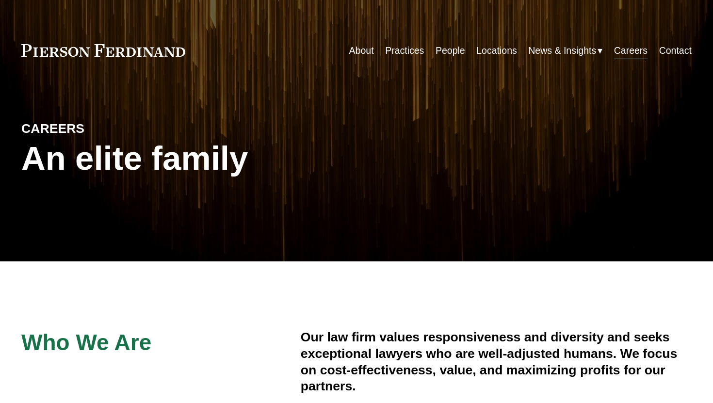  I want to click on a: About, so click(362, 50).